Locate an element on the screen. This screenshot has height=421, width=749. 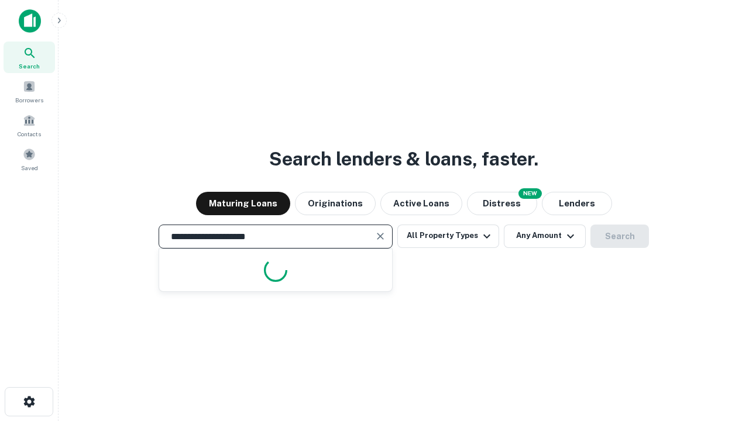
a: Borrowers is located at coordinates (29, 91).